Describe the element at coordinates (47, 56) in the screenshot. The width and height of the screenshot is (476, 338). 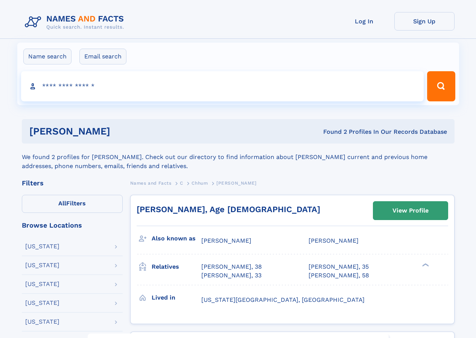
I see `label: Name search` at that location.